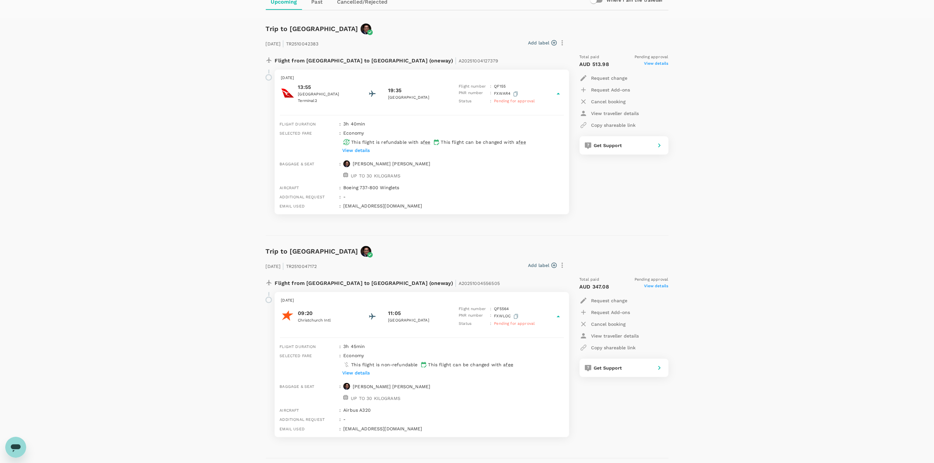  Describe the element at coordinates (473, 309) in the screenshot. I see `p: Flight number` at that location.